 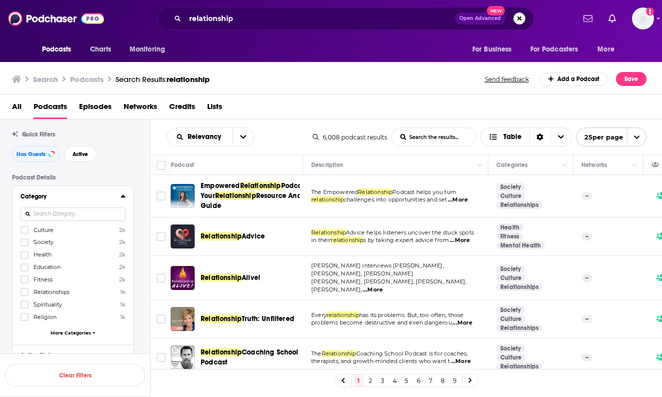 What do you see at coordinates (526, 137) in the screenshot?
I see `h2: Choose View` at bounding box center [526, 137].